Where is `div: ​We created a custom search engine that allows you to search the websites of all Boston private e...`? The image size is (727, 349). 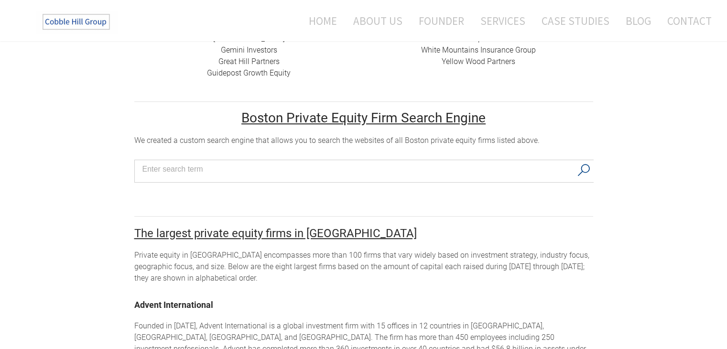 div: ​We created a custom search engine that allows you to search the websites of all Boston private e... is located at coordinates (364, 141).